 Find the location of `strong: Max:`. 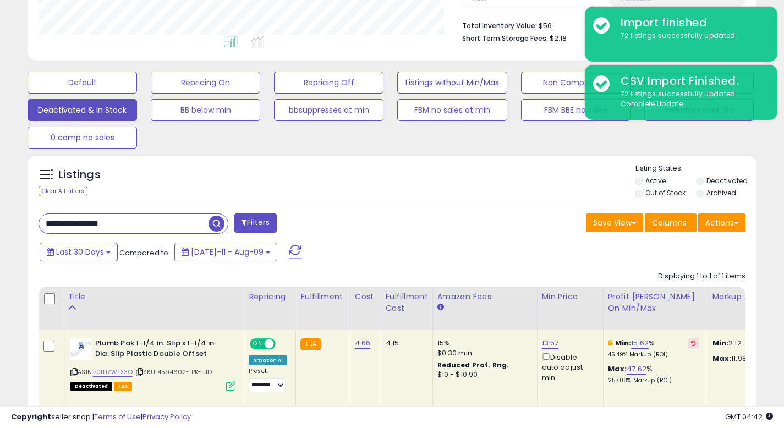

strong: Max: is located at coordinates (722, 358).